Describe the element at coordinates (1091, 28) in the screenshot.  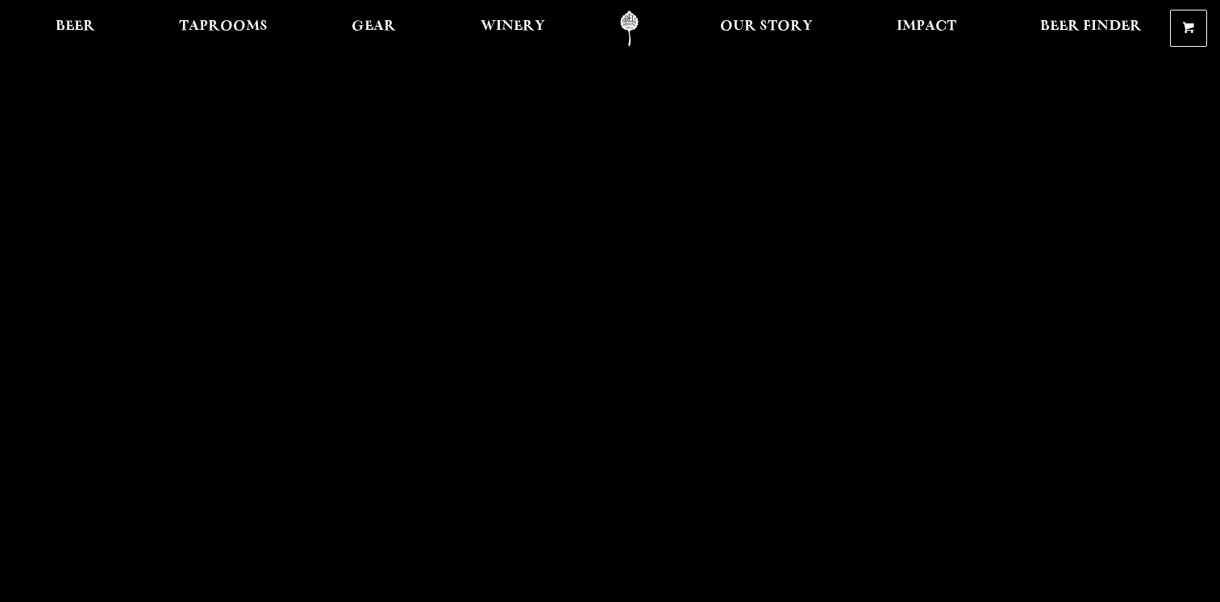
I see `a: Beer Finder` at that location.